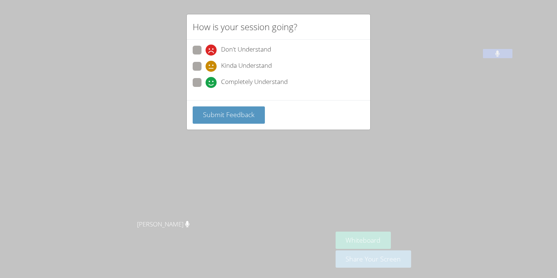 The height and width of the screenshot is (278, 557). Describe the element at coordinates (229, 115) in the screenshot. I see `span: Submit Feedback` at that location.